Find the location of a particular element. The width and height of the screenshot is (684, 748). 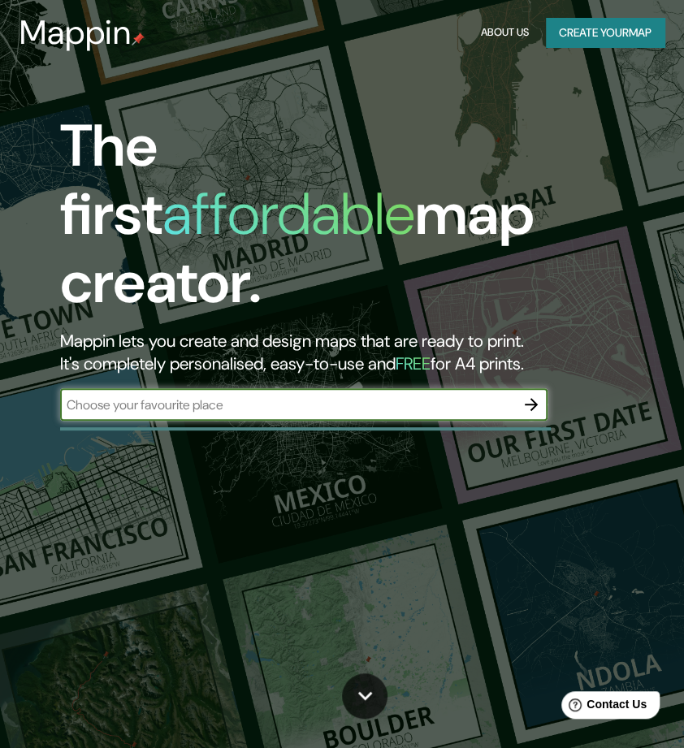

span: Contact Us is located at coordinates (77, 19).